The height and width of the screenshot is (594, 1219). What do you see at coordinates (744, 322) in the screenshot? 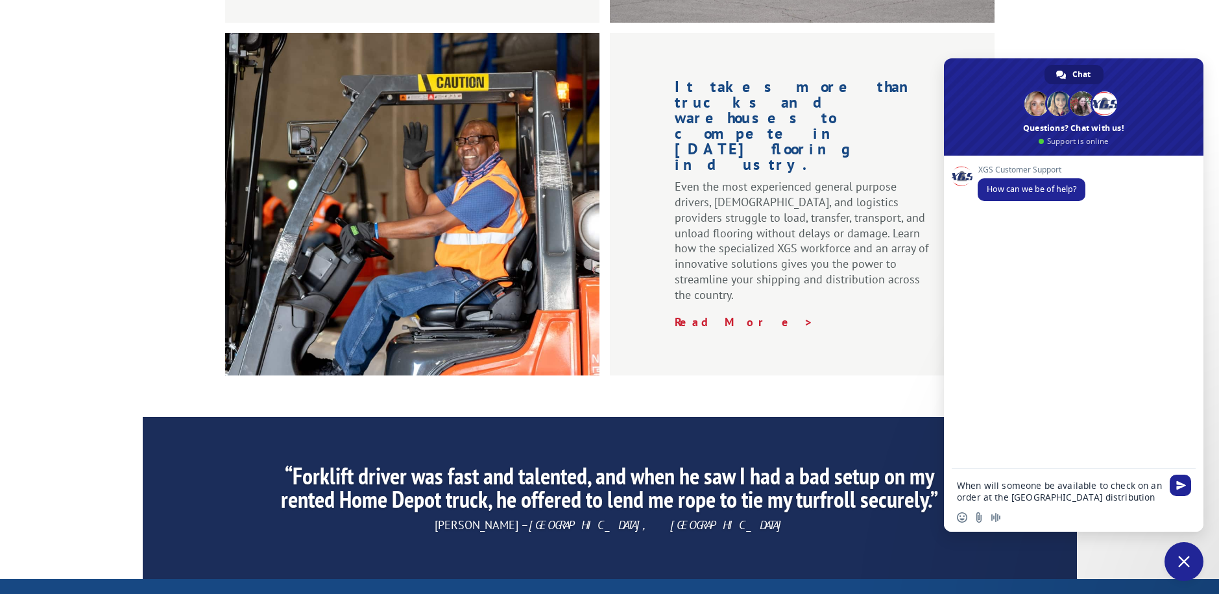
I see `a: Read More >` at bounding box center [744, 322].